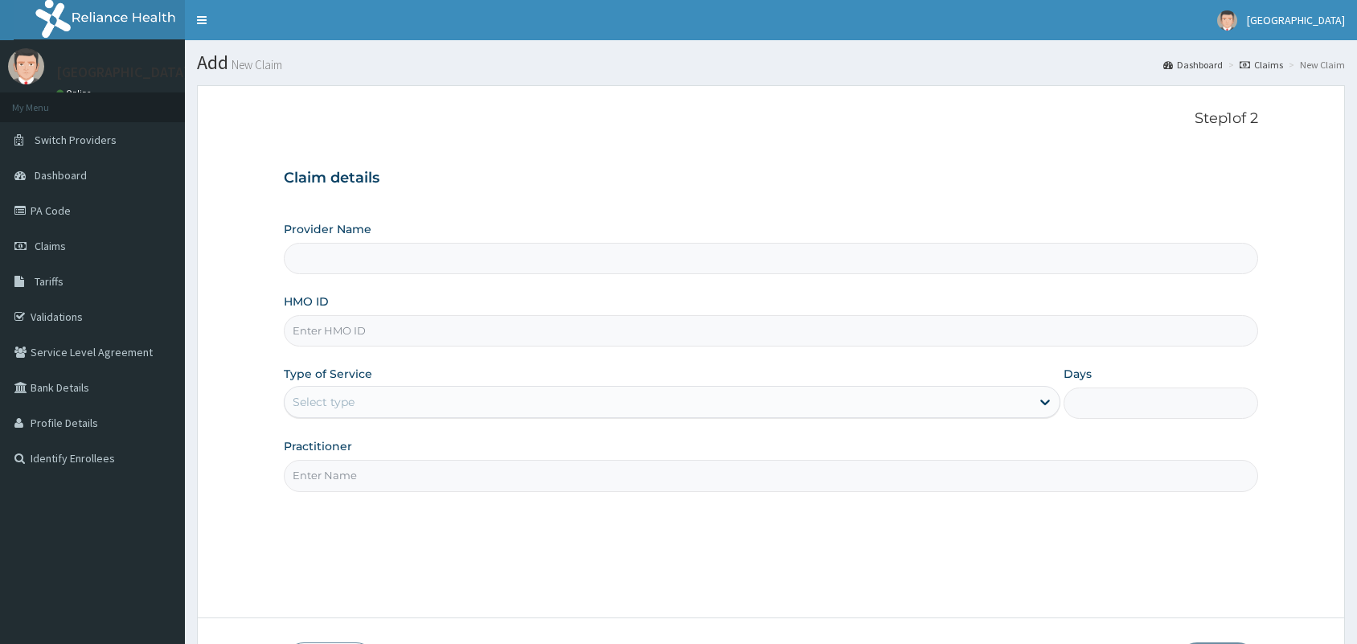 The image size is (1357, 644). What do you see at coordinates (771, 330) in the screenshot?
I see `input: Enter HMO ID` at bounding box center [771, 330].